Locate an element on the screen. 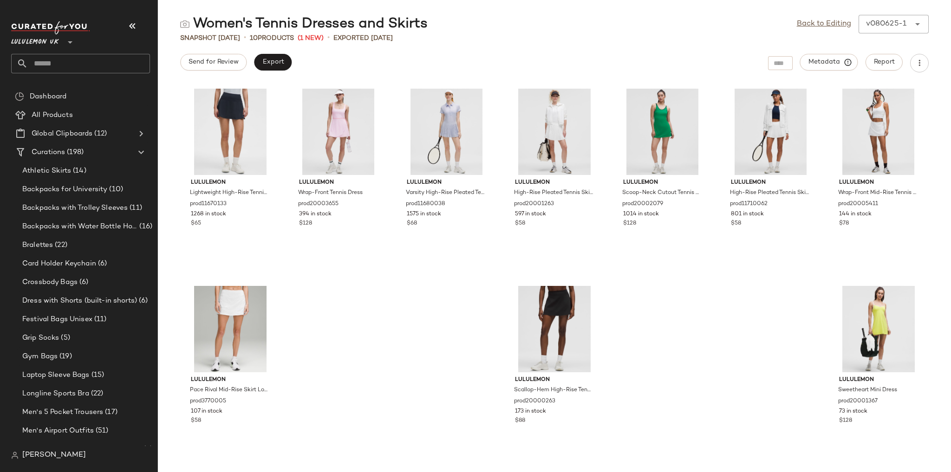 The height and width of the screenshot is (472, 951). span: Pace Rival Mid-Rise Skirt Long is located at coordinates (229, 390).